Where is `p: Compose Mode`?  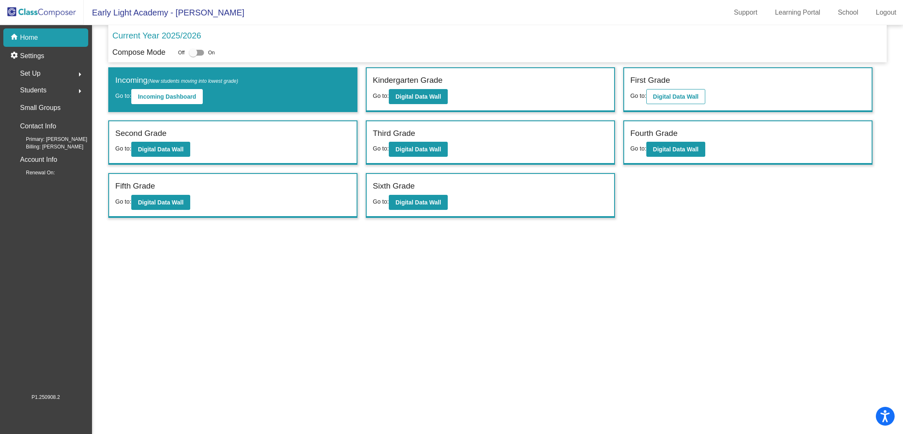
p: Compose Mode is located at coordinates (139, 52).